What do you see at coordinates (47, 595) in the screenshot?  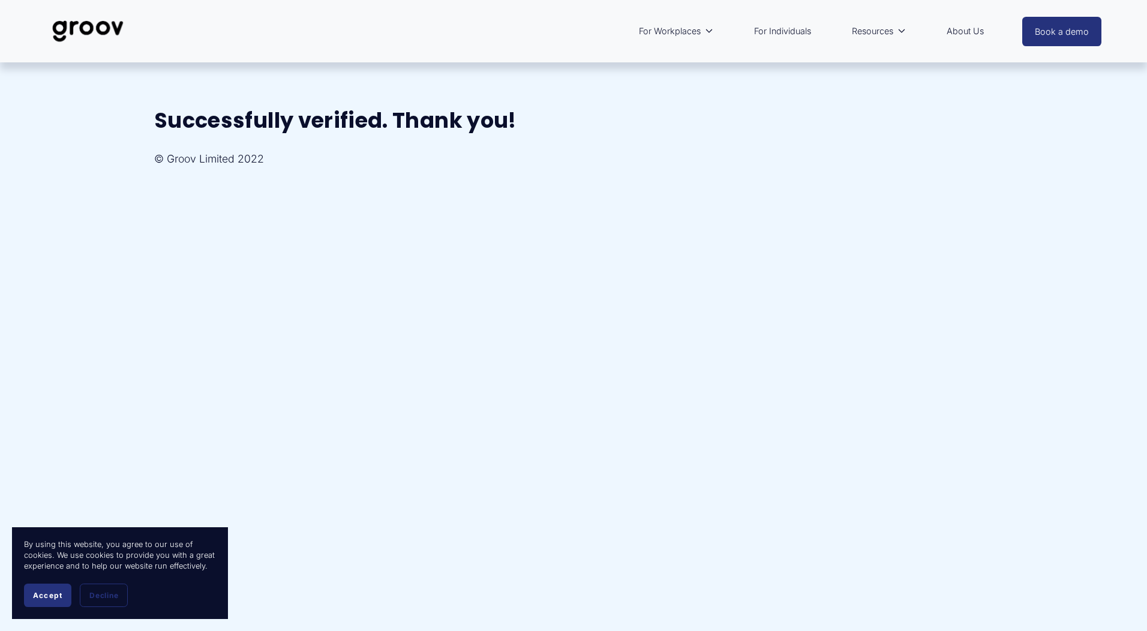 I see `span: Accept` at bounding box center [47, 595].